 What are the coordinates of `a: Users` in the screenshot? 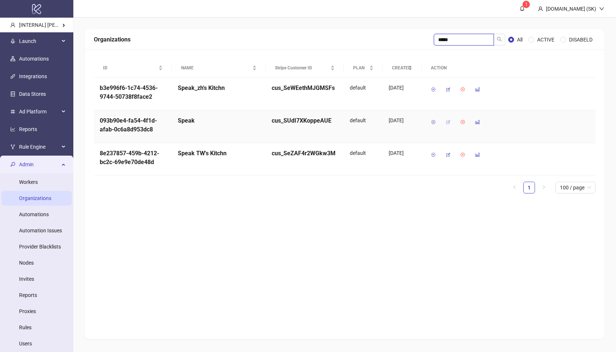 It's located at (25, 343).